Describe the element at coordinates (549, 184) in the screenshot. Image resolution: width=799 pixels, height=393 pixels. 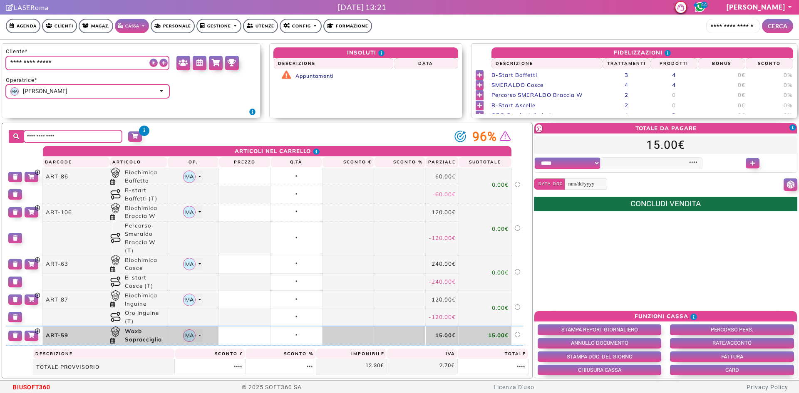
I see `span: Data doc` at that location.